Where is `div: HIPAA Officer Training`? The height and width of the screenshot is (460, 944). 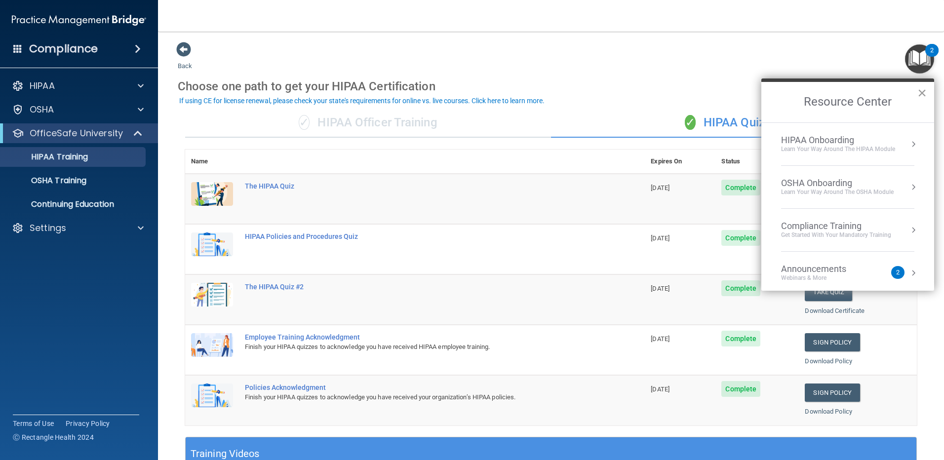 div: HIPAA Officer Training is located at coordinates (368, 123).